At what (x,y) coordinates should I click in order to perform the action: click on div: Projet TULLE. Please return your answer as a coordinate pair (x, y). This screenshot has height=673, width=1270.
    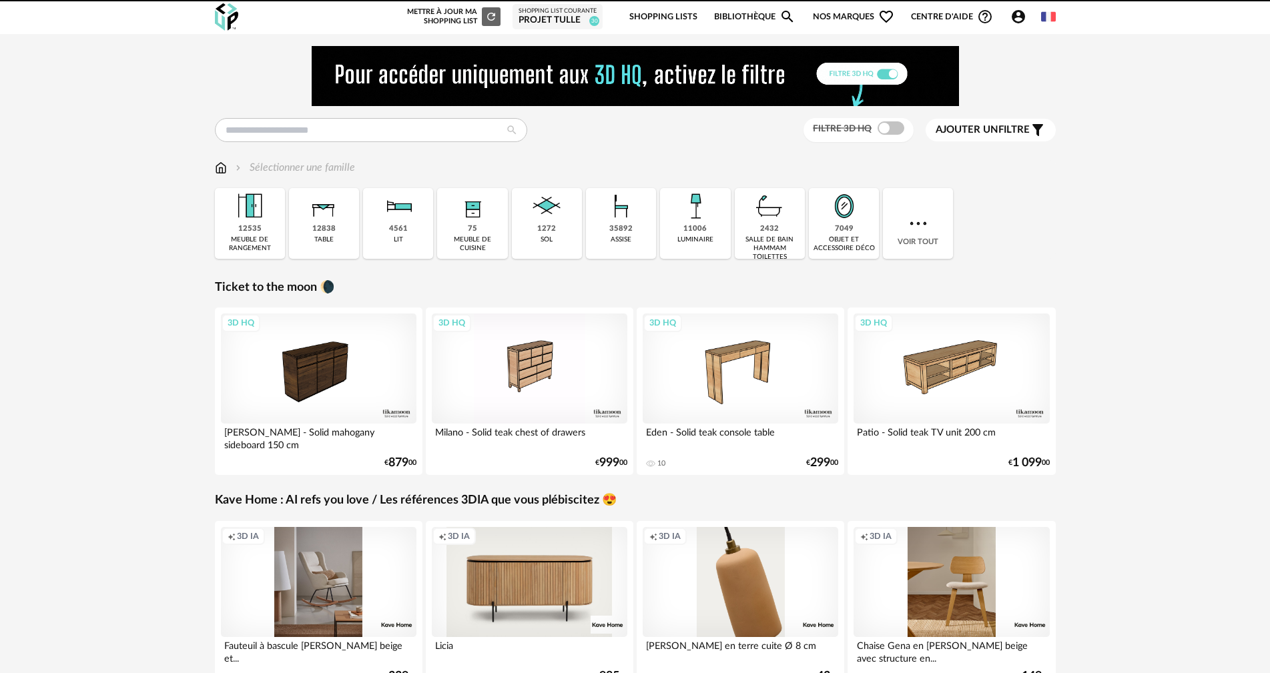
    Looking at the image, I should click on (557, 21).